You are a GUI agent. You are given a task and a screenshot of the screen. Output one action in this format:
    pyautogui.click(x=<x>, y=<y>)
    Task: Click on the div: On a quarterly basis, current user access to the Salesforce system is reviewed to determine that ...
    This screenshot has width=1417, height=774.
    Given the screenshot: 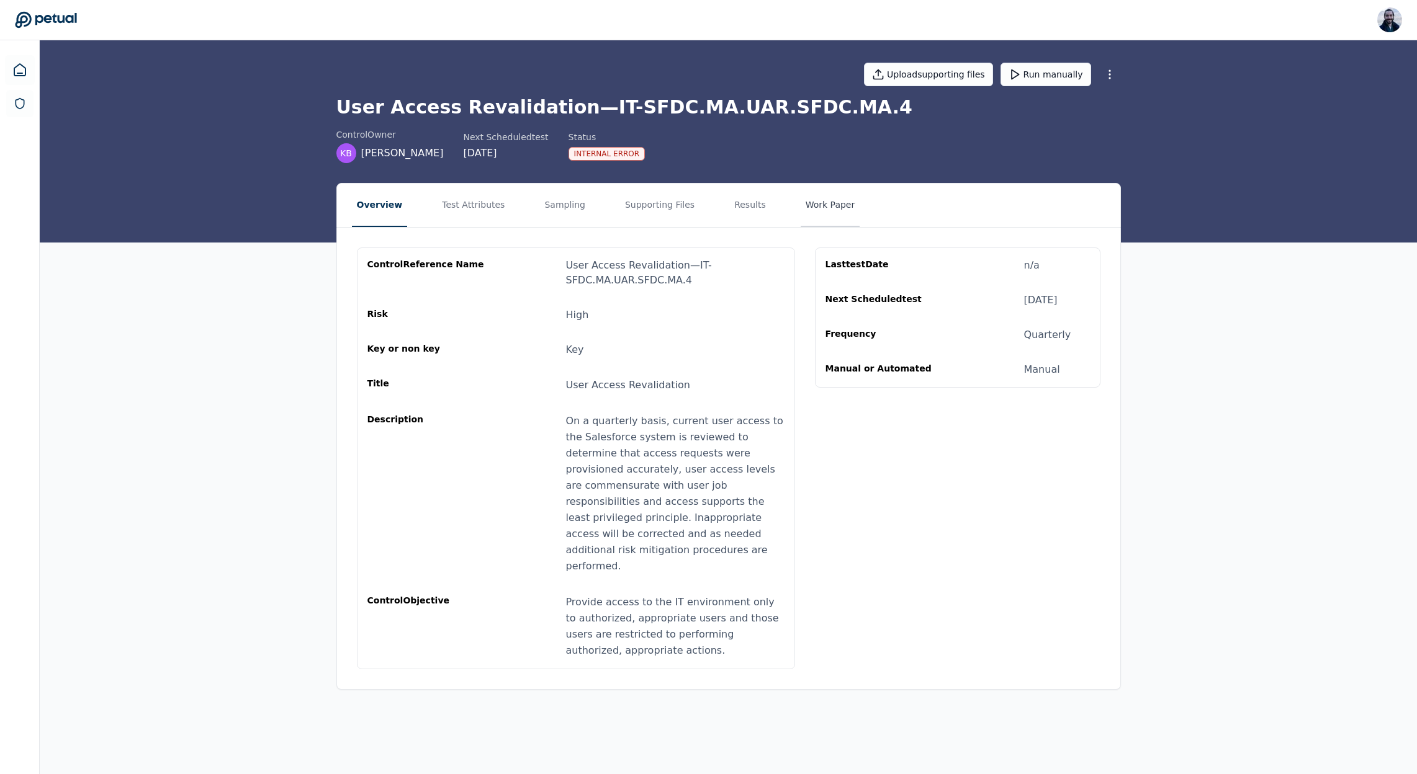 What is the action you would take?
    pyautogui.click(x=675, y=494)
    